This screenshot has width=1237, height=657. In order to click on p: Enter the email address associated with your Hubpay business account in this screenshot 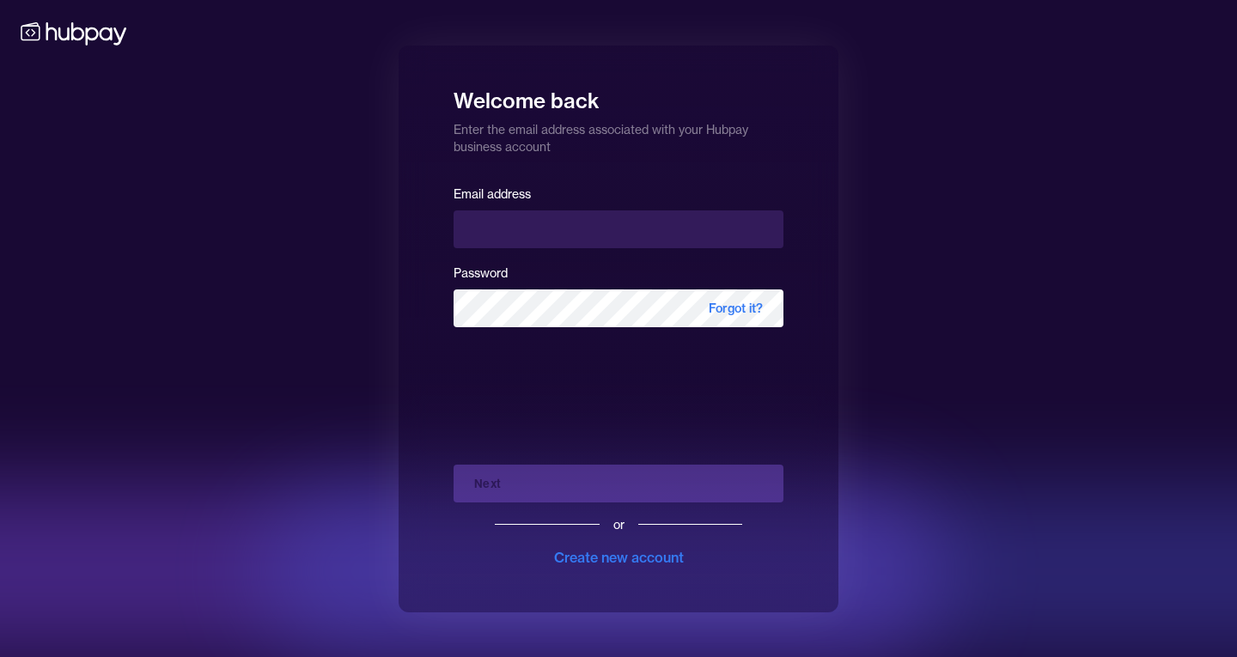, I will do `click(619, 135)`.